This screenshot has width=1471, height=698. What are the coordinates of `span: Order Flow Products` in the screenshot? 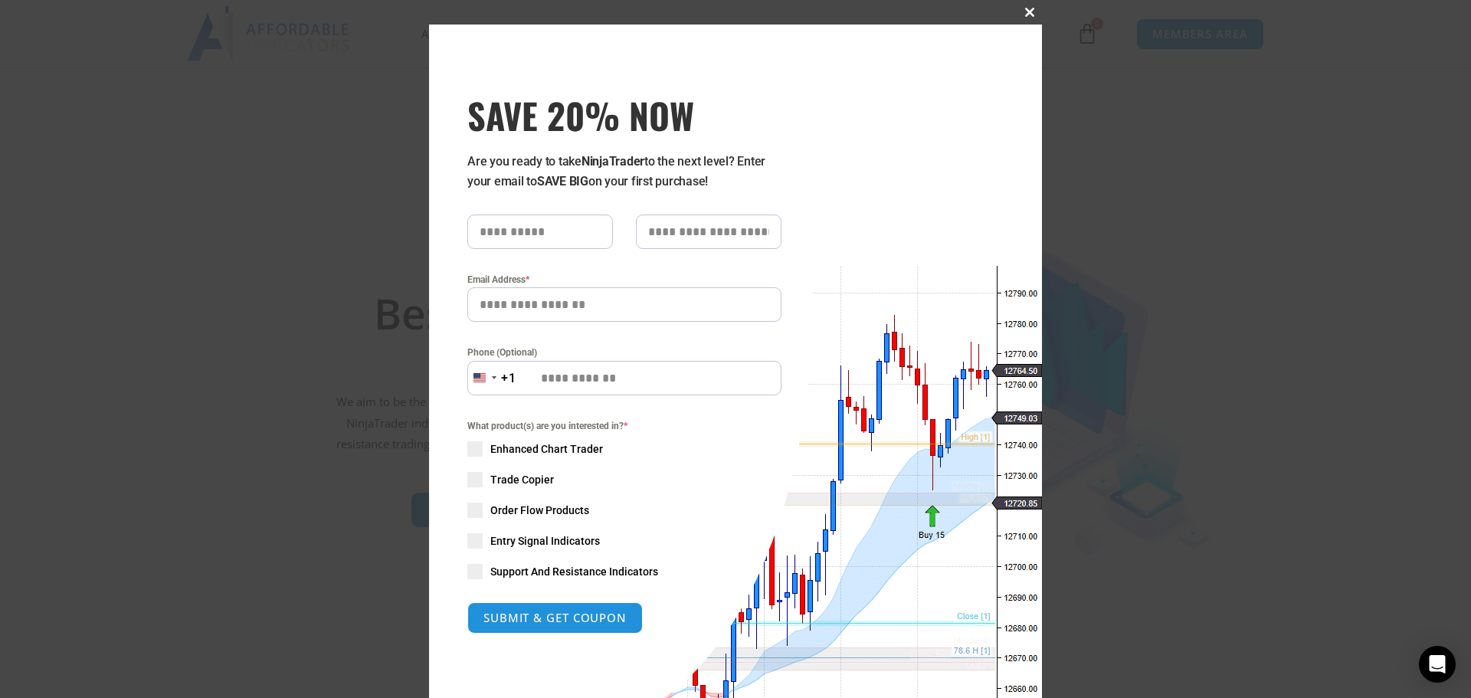 It's located at (539, 510).